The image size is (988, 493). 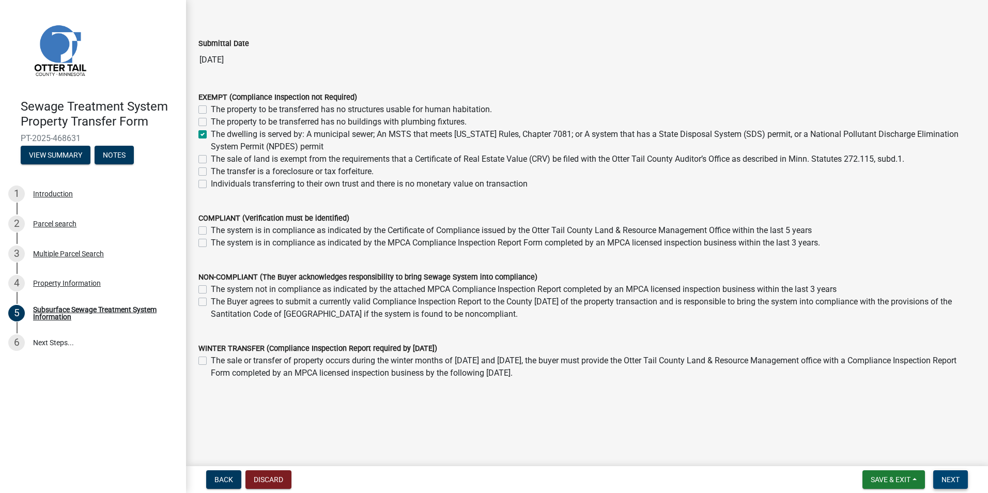 What do you see at coordinates (515, 243) in the screenshot?
I see `label: The system is in compliance as indicated by the MPCA Compliance Inspection Report Form completed ...` at bounding box center [515, 243].